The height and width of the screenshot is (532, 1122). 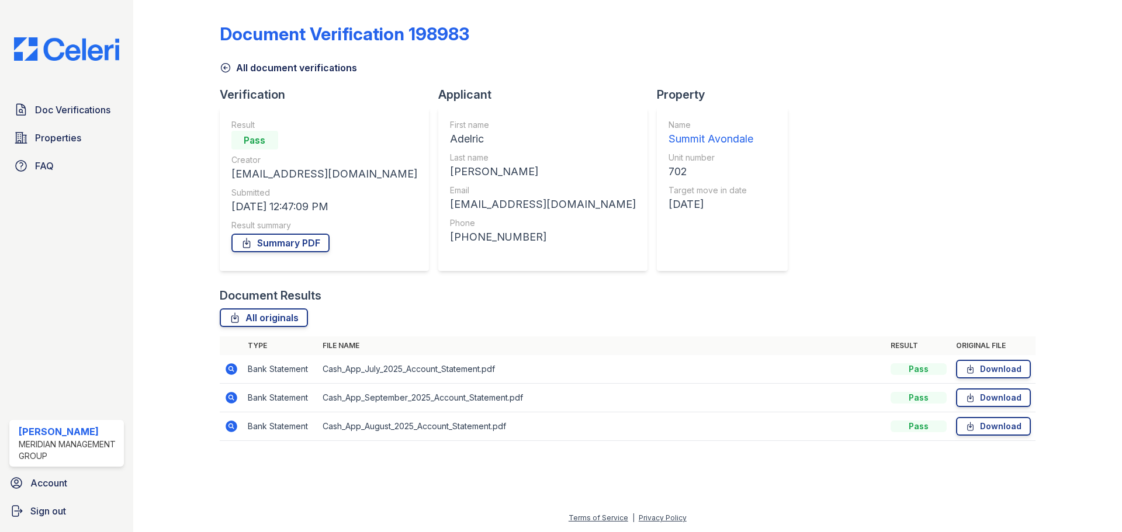 I want to click on div: Result, so click(x=324, y=125).